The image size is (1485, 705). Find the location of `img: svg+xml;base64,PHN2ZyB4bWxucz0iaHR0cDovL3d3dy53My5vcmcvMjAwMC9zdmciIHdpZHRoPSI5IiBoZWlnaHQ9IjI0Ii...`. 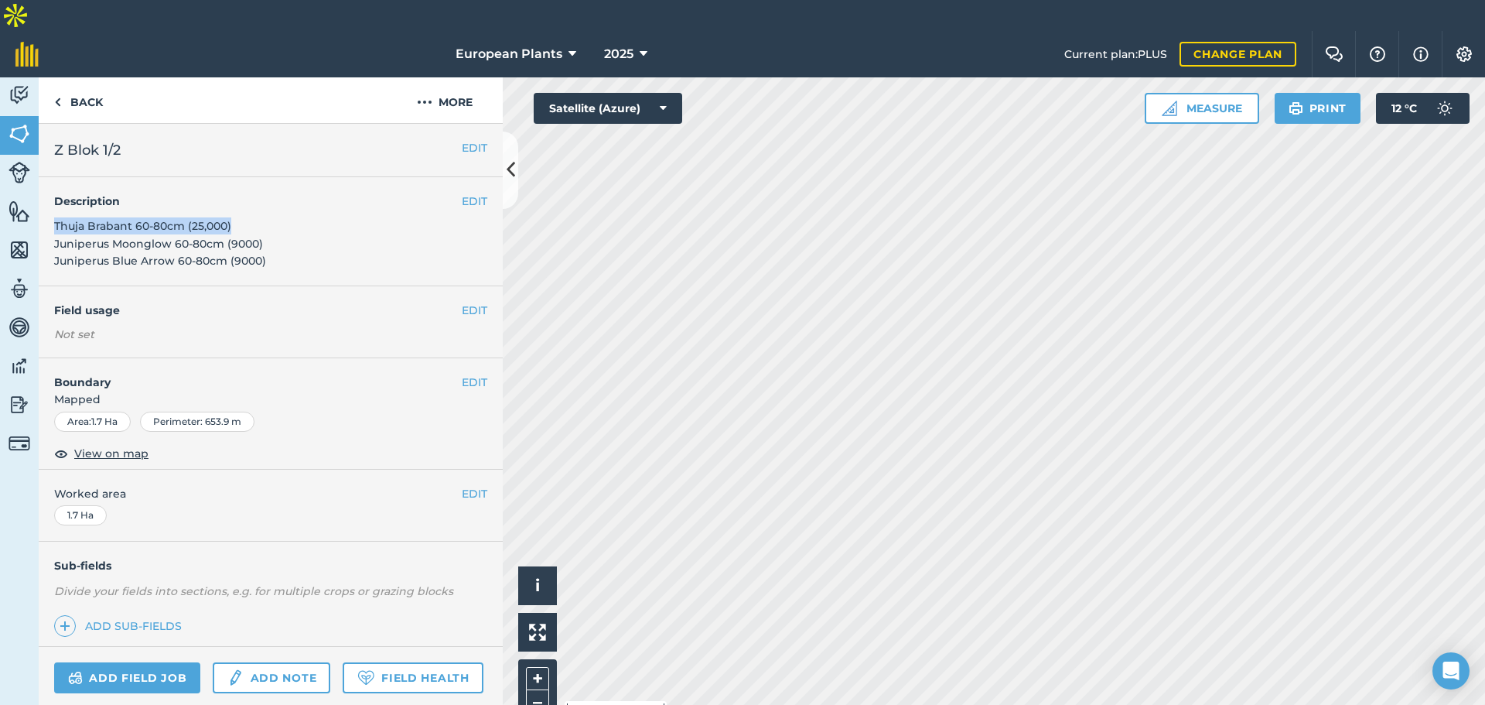

img: svg+xml;base64,PHN2ZyB4bWxucz0iaHR0cDovL3d3dy53My5vcmcvMjAwMC9zdmciIHdpZHRoPSI5IiBoZWlnaHQ9IjI0Ii... is located at coordinates (57, 102).